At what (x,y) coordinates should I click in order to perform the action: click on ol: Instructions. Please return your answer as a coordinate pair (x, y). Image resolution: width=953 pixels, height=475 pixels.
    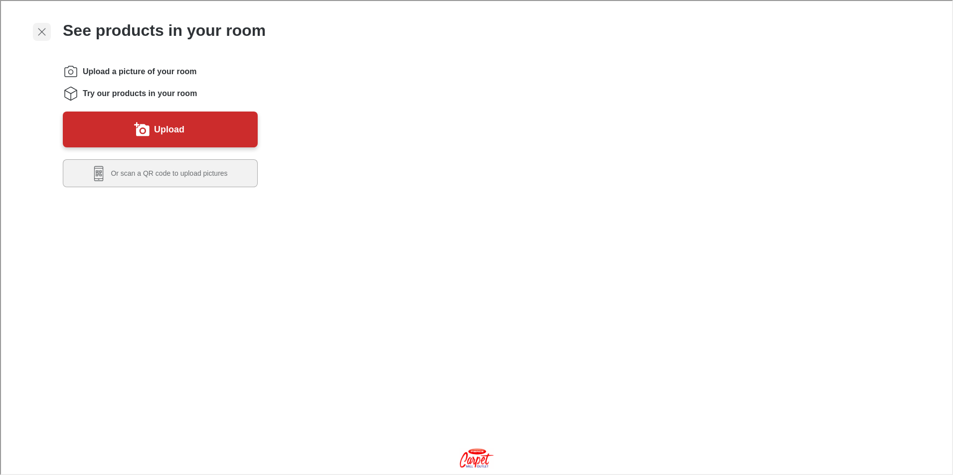
    Looking at the image, I should click on (159, 82).